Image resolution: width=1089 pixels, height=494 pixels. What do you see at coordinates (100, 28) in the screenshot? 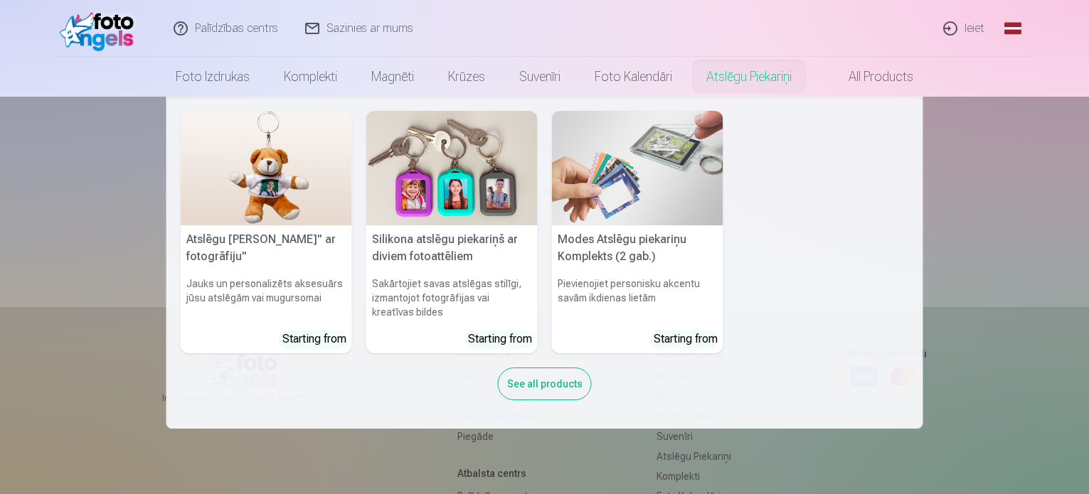
I see `img: /fa1` at bounding box center [100, 28].